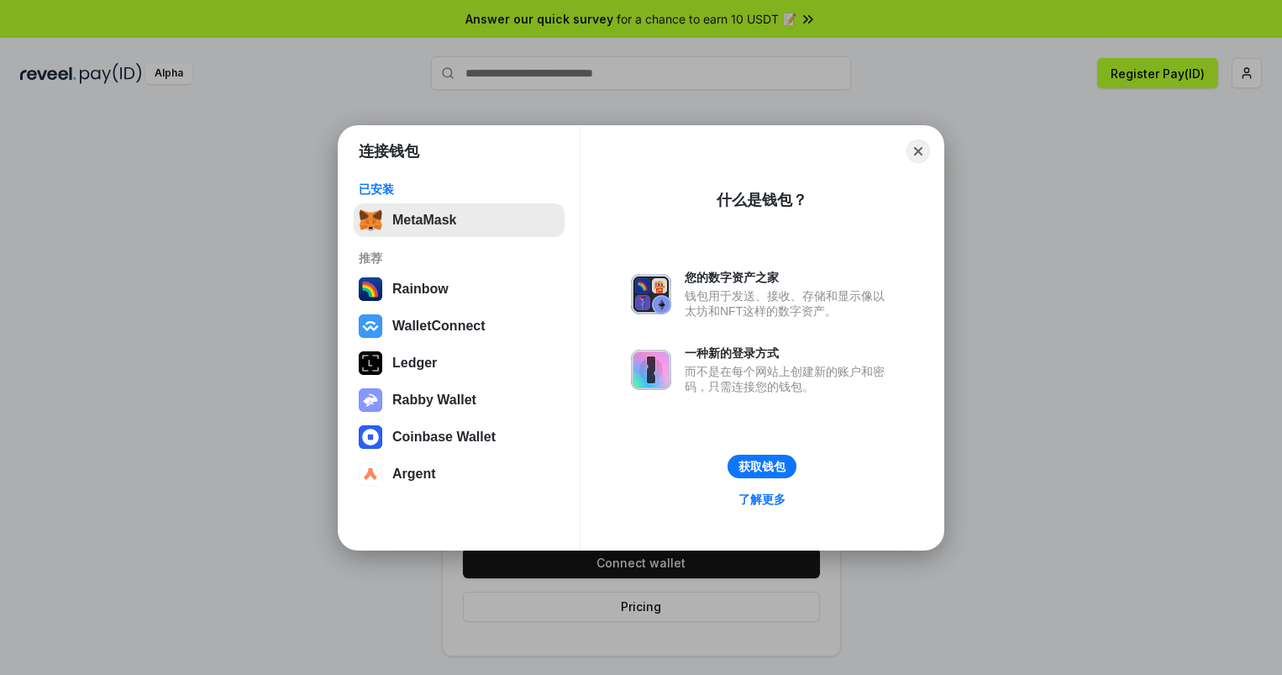 This screenshot has width=1282, height=675. Describe the element at coordinates (459, 474) in the screenshot. I see `button: Argent` at that location.